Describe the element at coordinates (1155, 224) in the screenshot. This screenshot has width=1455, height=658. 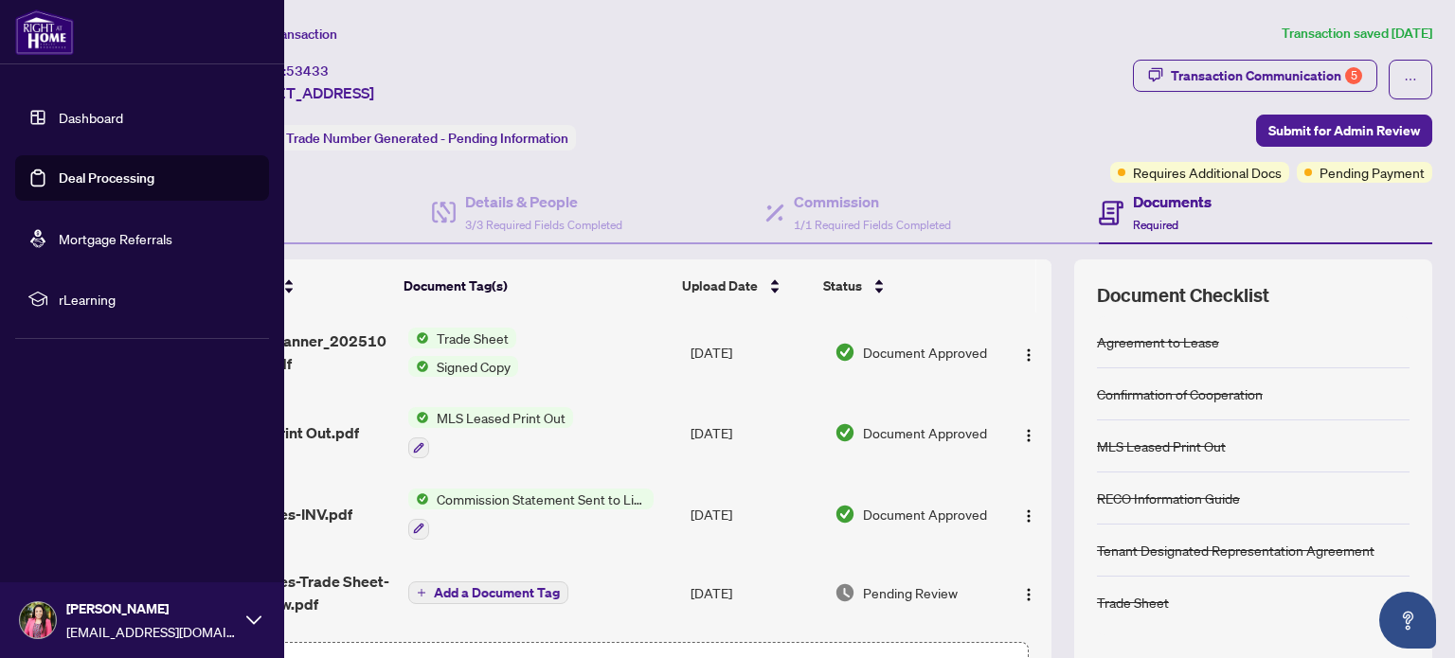
I see `span: Required` at that location.